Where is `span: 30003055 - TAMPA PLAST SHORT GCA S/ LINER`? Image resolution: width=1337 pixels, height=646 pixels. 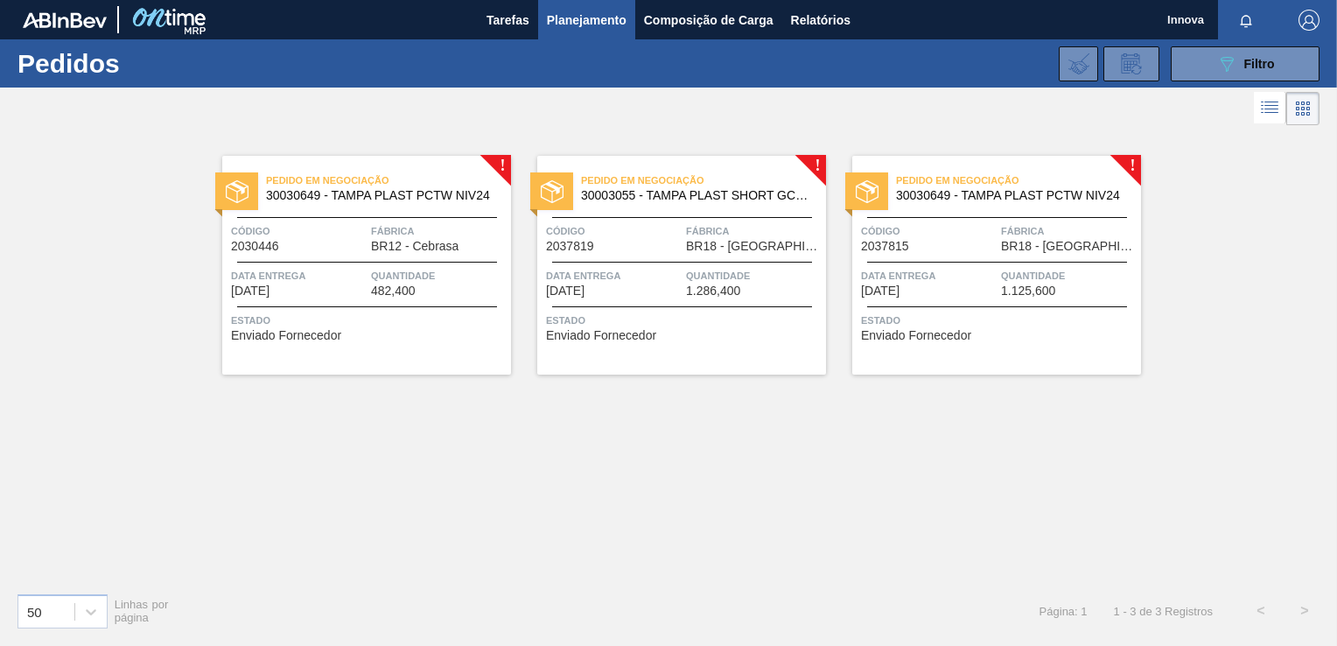 span: 30003055 - TAMPA PLAST SHORT GCA S/ LINER is located at coordinates (696, 195).